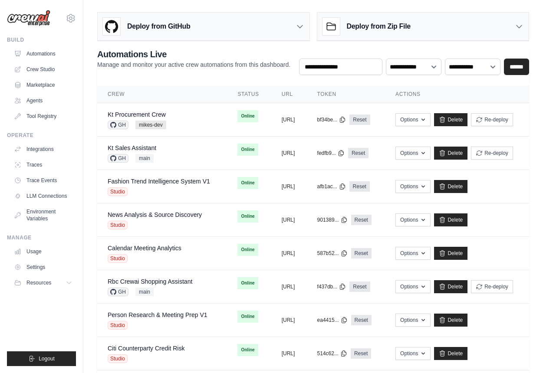 The height and width of the screenshot is (373, 543). I want to click on span: Logout, so click(46, 359).